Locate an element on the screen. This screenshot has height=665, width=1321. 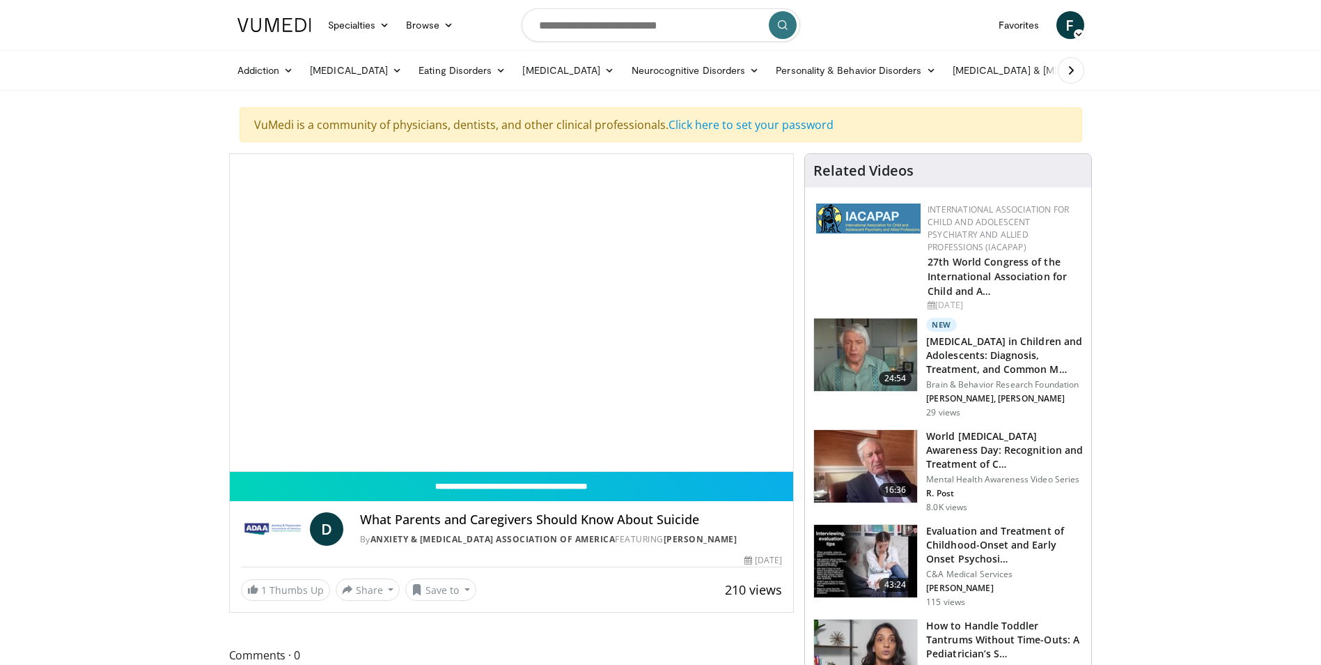
span: 1 is located at coordinates (264, 589).